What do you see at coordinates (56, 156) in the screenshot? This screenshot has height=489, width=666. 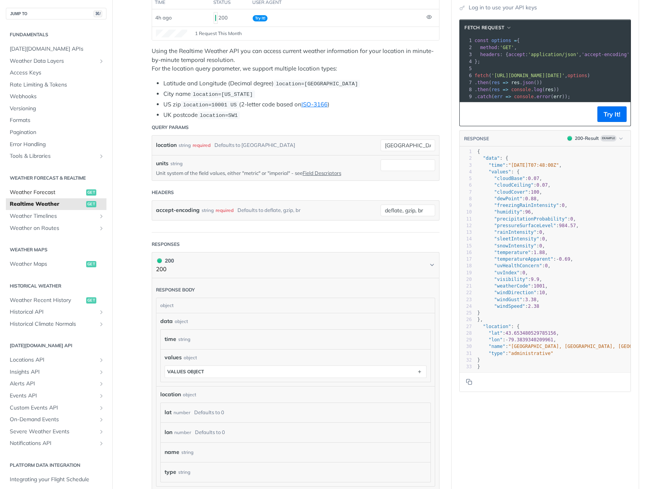 I see `a: Tools & LibrariesShow subpages for Tools & Libraries` at bounding box center [56, 156].